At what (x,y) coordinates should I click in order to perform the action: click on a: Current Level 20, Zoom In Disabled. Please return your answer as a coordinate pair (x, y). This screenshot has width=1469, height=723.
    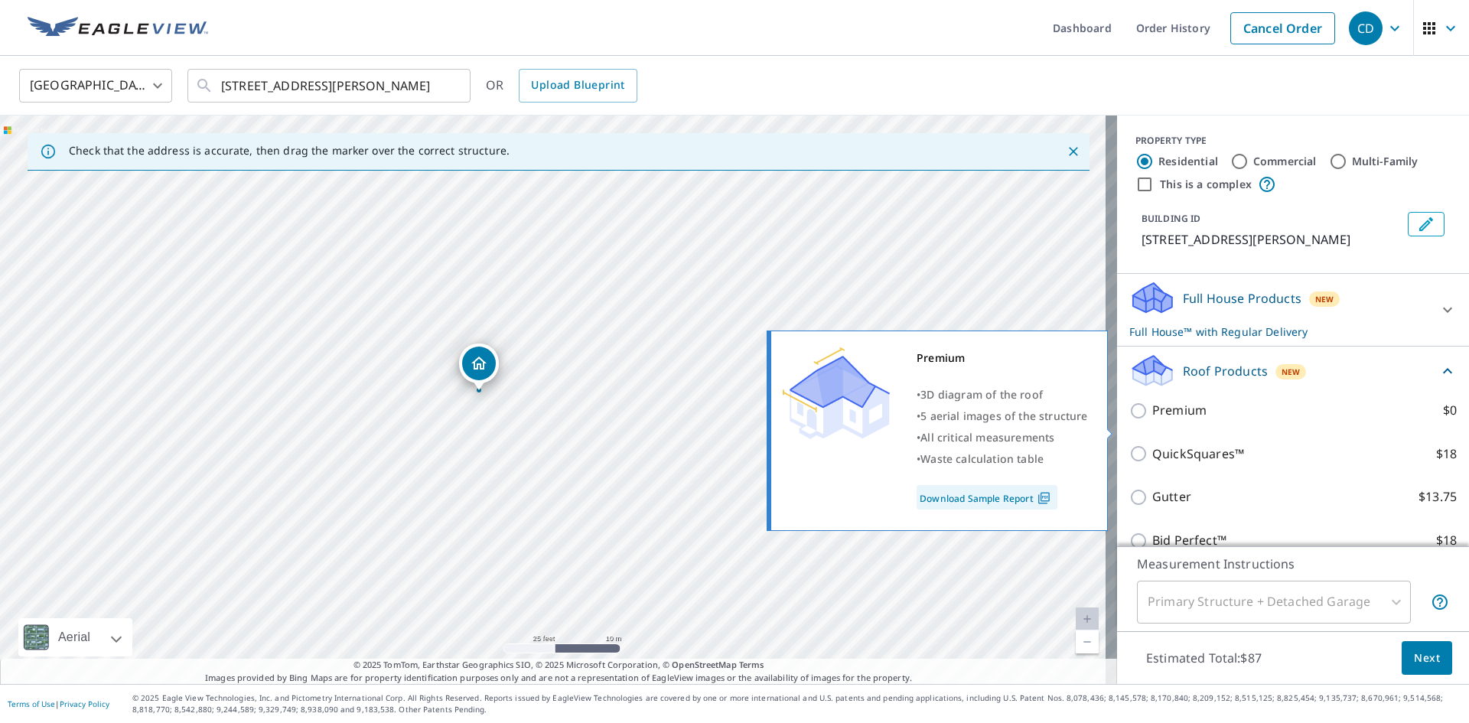
    Looking at the image, I should click on (1087, 619).